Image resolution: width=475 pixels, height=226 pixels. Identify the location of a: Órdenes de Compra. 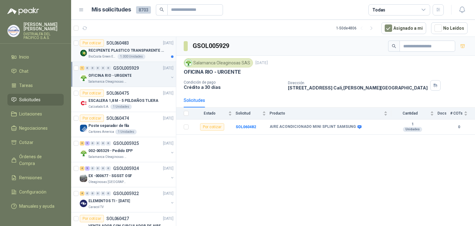
(36, 160).